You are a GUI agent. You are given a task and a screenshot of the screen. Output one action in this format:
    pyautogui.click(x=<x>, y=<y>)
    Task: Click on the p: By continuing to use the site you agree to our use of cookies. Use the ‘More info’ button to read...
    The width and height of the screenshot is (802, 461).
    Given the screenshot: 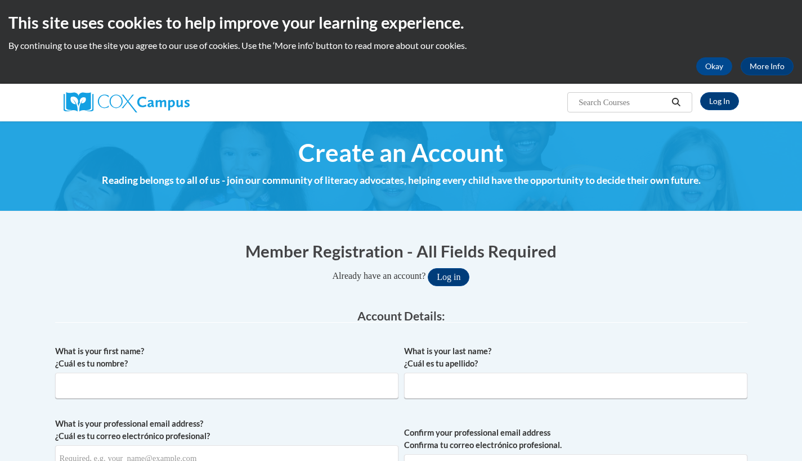 What is the action you would take?
    pyautogui.click(x=400, y=46)
    